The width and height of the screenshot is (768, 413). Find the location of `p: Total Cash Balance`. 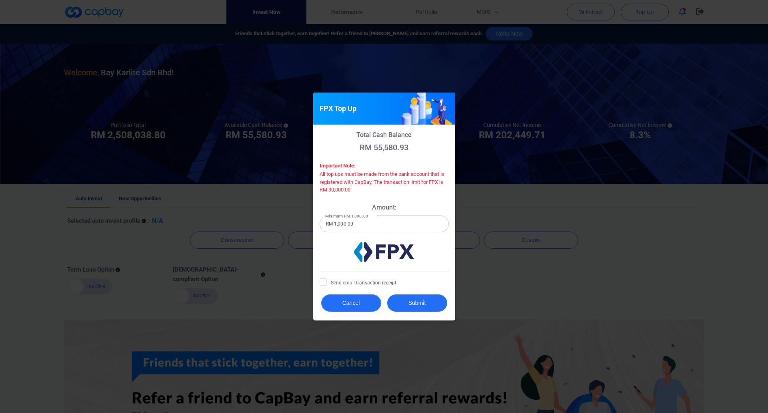

p: Total Cash Balance is located at coordinates (384, 134).